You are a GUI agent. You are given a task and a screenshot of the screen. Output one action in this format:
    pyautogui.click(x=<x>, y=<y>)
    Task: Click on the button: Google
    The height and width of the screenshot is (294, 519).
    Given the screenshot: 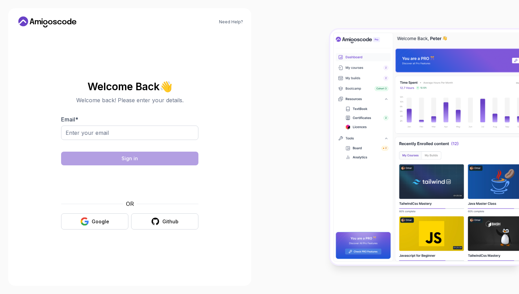 What is the action you would take?
    pyautogui.click(x=95, y=221)
    